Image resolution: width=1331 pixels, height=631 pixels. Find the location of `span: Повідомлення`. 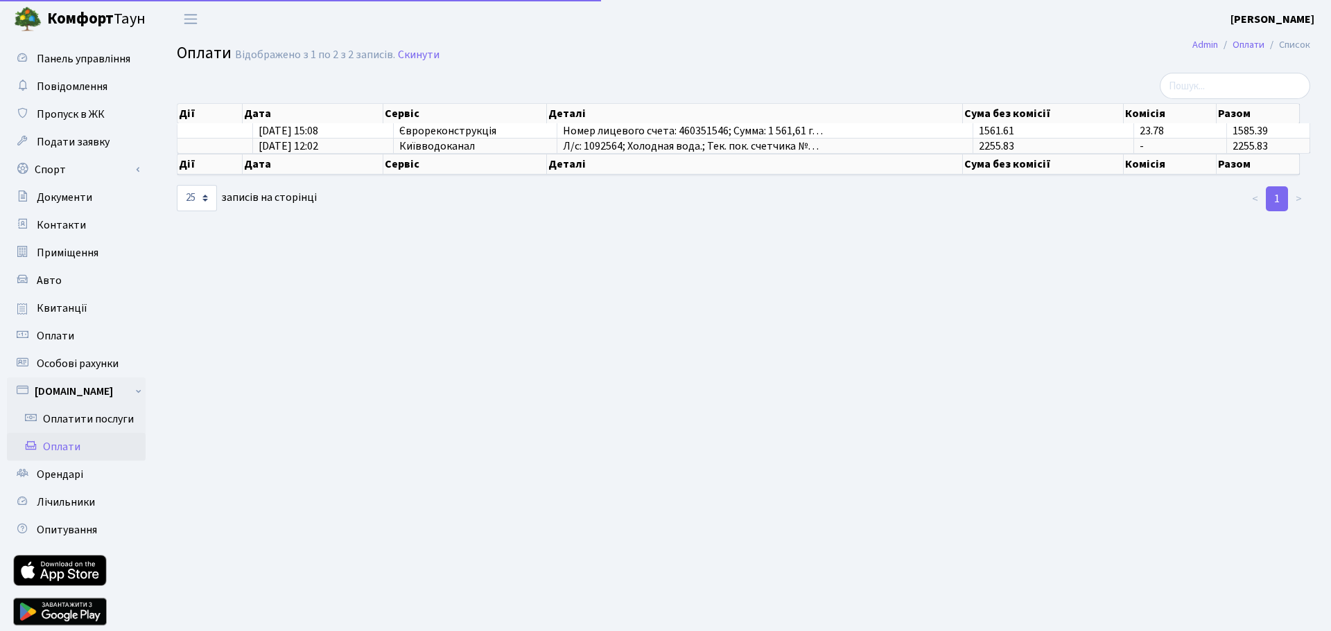

span: Повідомлення is located at coordinates (72, 87).